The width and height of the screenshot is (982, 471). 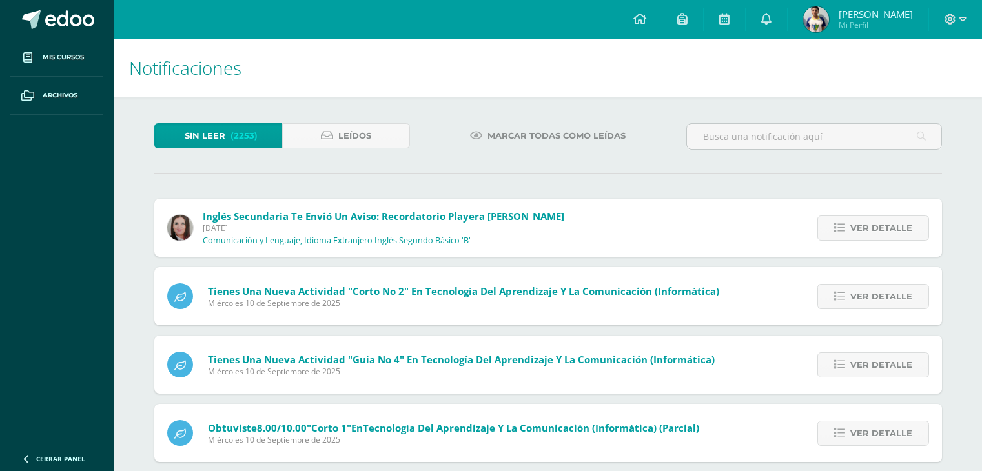 What do you see at coordinates (463, 291) in the screenshot?
I see `span: Tienes una nueva actividad "Corto No 2" En Tecnología del Aprendizaje y la Comunicación (Informát...` at bounding box center [463, 291].